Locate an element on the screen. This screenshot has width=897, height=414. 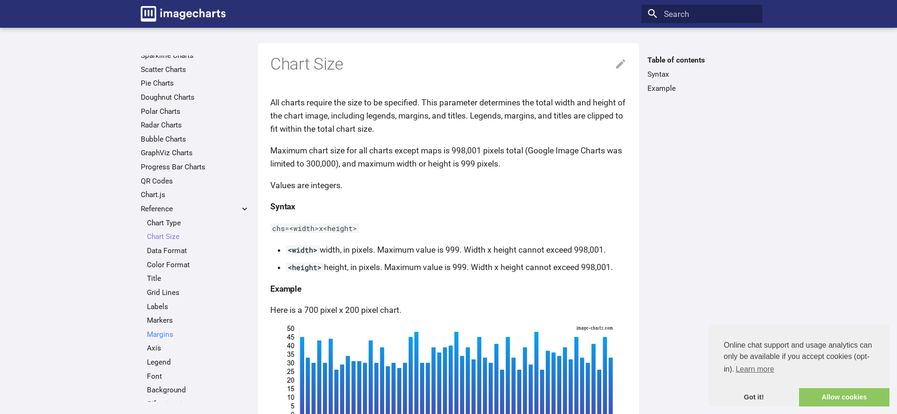
a: Image-Charts documentation is located at coordinates (183, 14).